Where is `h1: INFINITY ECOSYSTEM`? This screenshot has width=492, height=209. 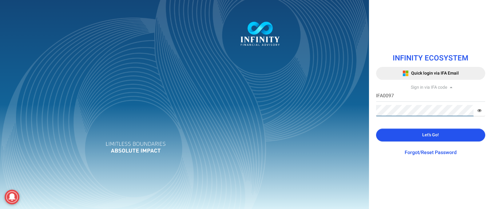
h1: INFINITY ECOSYSTEM is located at coordinates (430, 58).